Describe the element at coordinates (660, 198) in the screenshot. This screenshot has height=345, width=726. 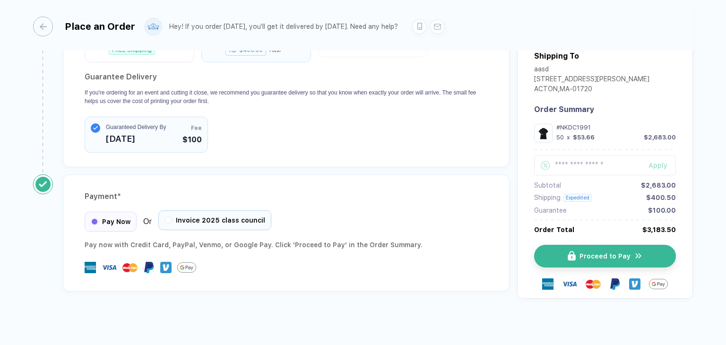
I see `div: $400.50` at that location.